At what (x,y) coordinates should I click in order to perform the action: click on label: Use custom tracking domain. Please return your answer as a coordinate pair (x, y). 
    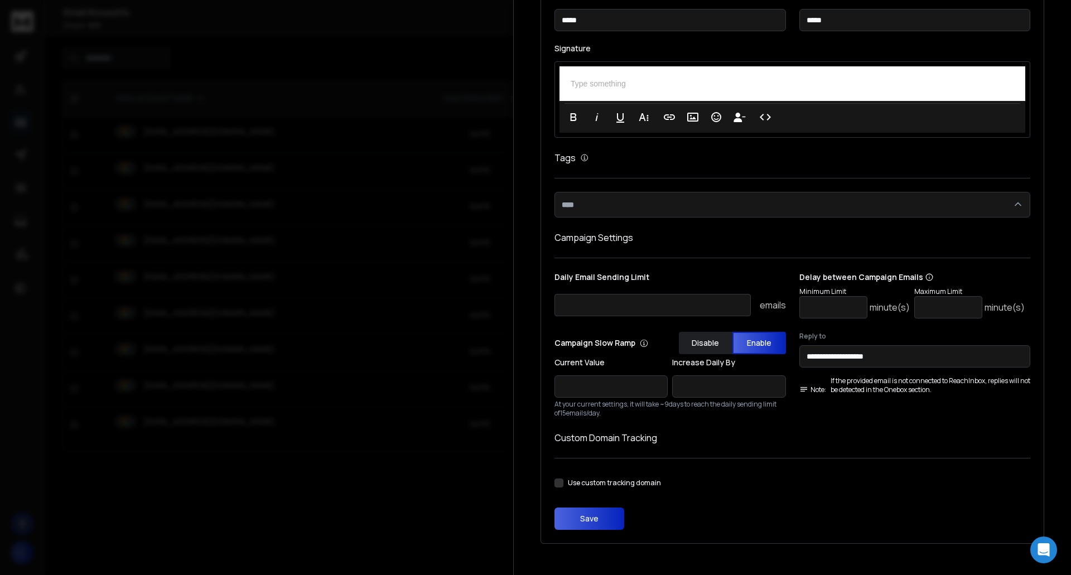
    Looking at the image, I should click on (614, 483).